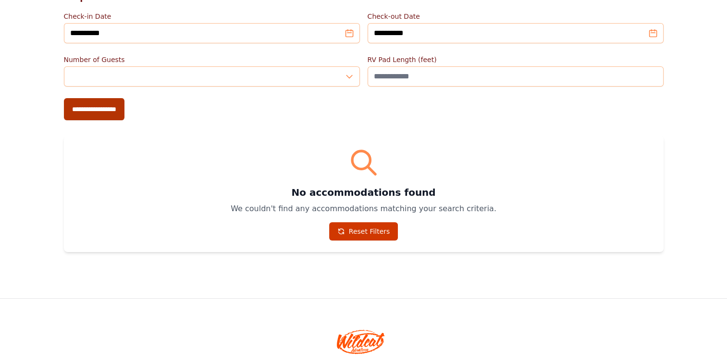  What do you see at coordinates (516, 16) in the screenshot?
I see `label: Check-out Date` at bounding box center [516, 16].